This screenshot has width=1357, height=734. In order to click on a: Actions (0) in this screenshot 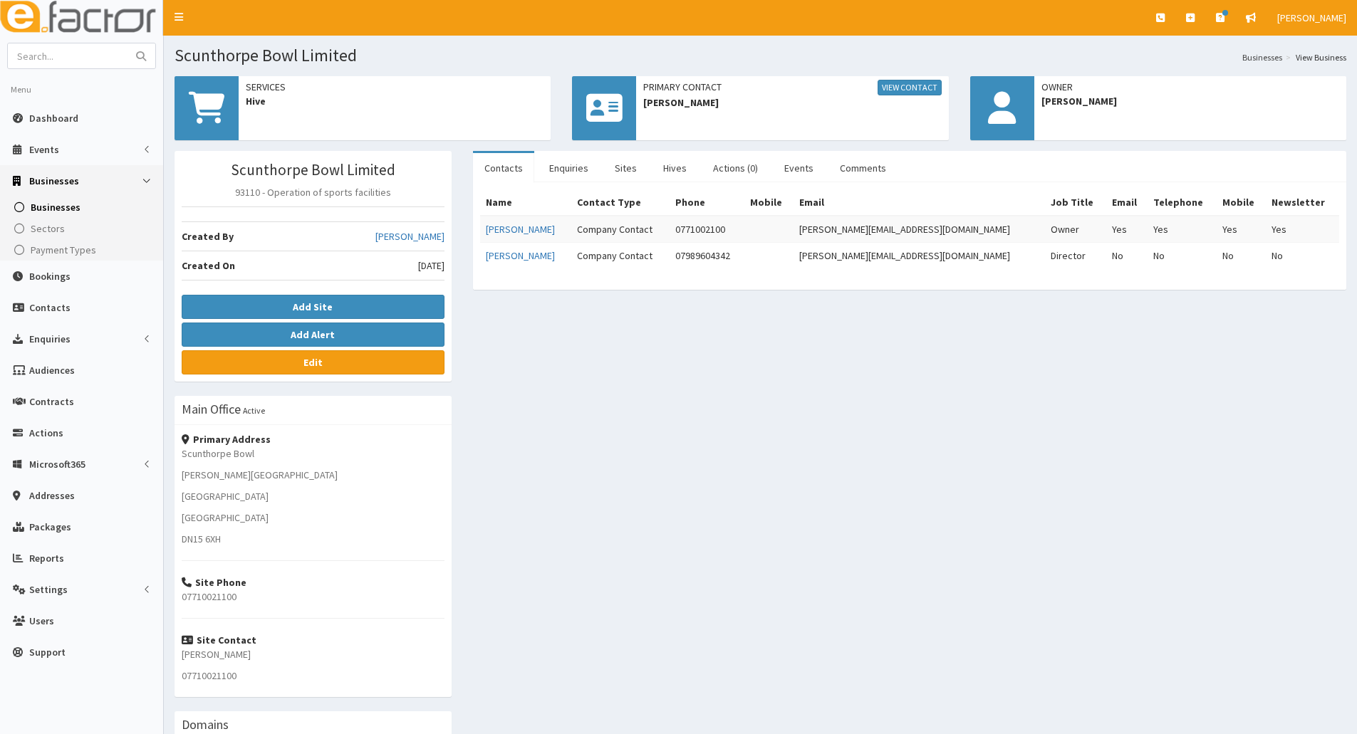, I will do `click(735, 168)`.